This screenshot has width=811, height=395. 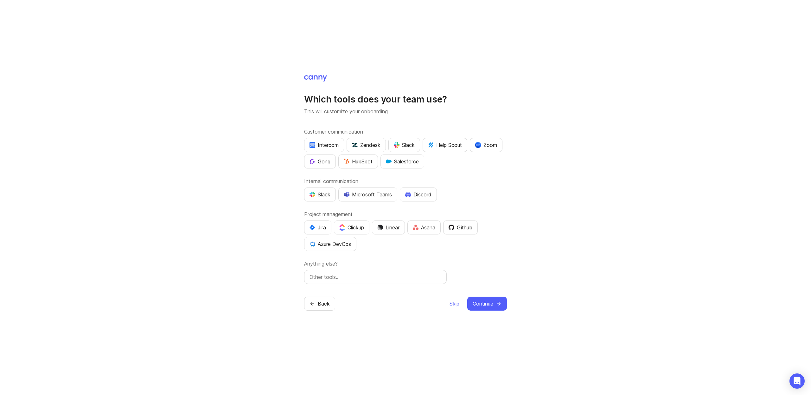 What do you see at coordinates (424, 227) in the screenshot?
I see `button: Asana` at bounding box center [424, 227].